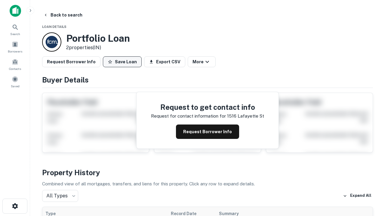  I want to click on div: Saved, so click(15, 82).